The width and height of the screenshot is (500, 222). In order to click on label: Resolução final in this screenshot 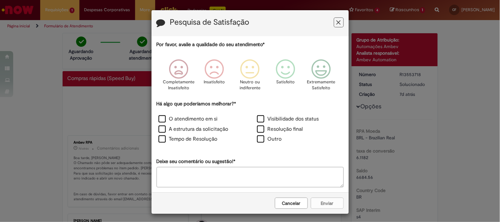, I will do `click(280, 129)`.